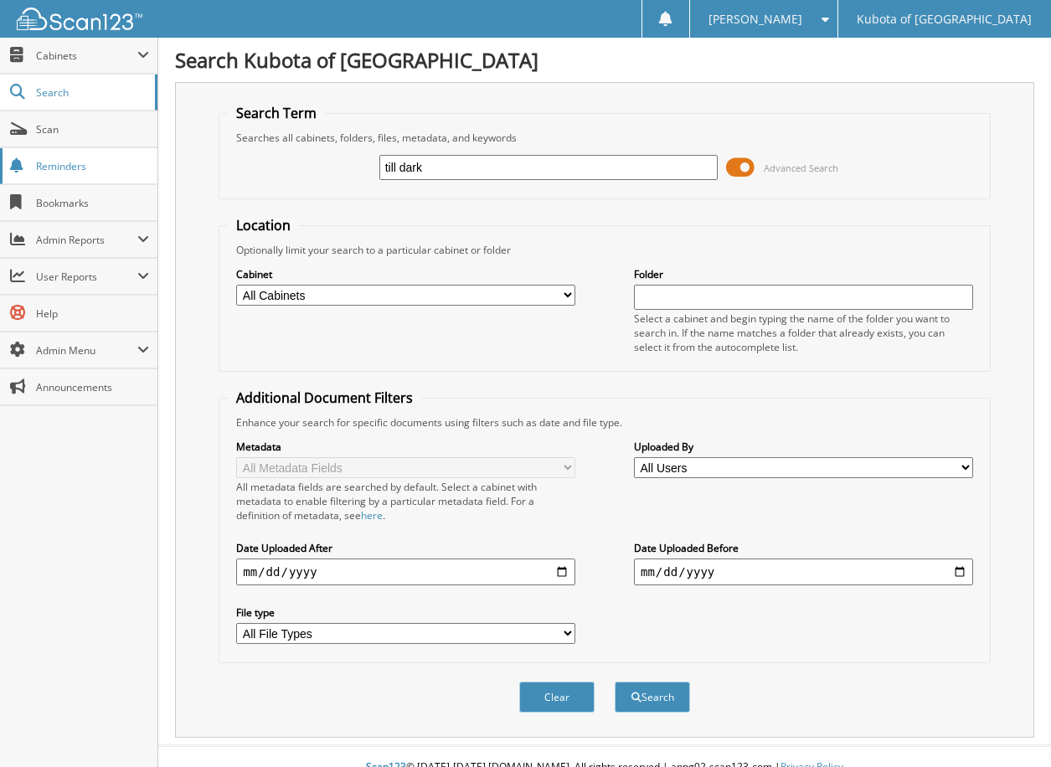 This screenshot has height=767, width=1051. I want to click on label: Metadata, so click(405, 446).